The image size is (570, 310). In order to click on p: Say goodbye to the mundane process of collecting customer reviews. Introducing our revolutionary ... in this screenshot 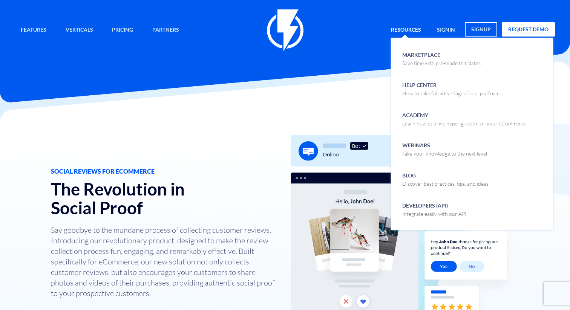, I will do `click(164, 262)`.